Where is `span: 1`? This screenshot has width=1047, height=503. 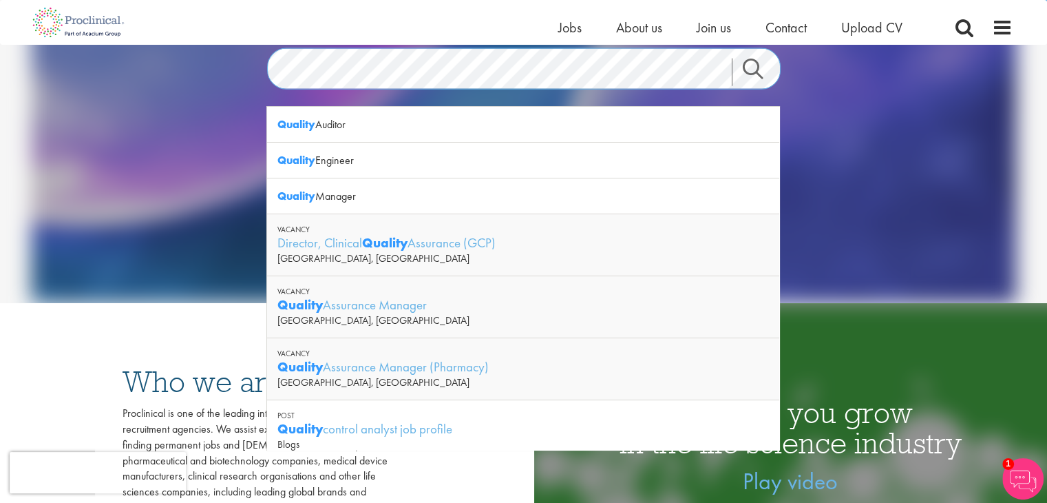
span: 1 is located at coordinates (1008, 463).